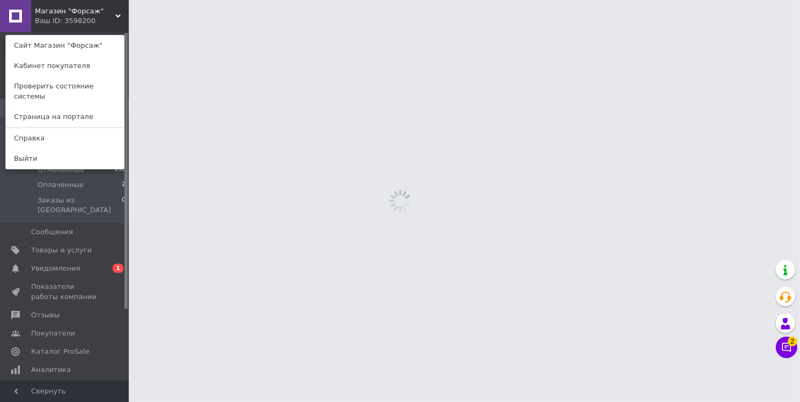 The height and width of the screenshot is (402, 800). I want to click on a: Выйти, so click(65, 159).